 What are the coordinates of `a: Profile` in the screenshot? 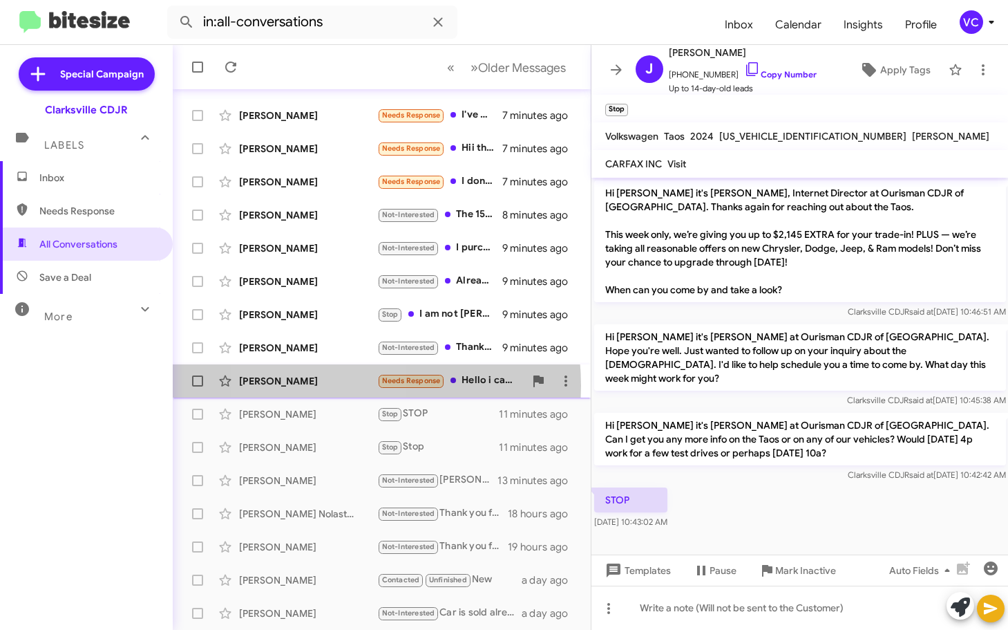 It's located at (921, 25).